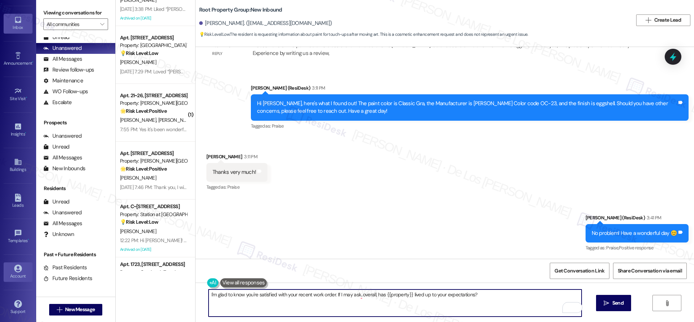 The image size is (694, 322). What do you see at coordinates (650, 271) in the screenshot?
I see `button: Share Conversation via email` at bounding box center [650, 271].